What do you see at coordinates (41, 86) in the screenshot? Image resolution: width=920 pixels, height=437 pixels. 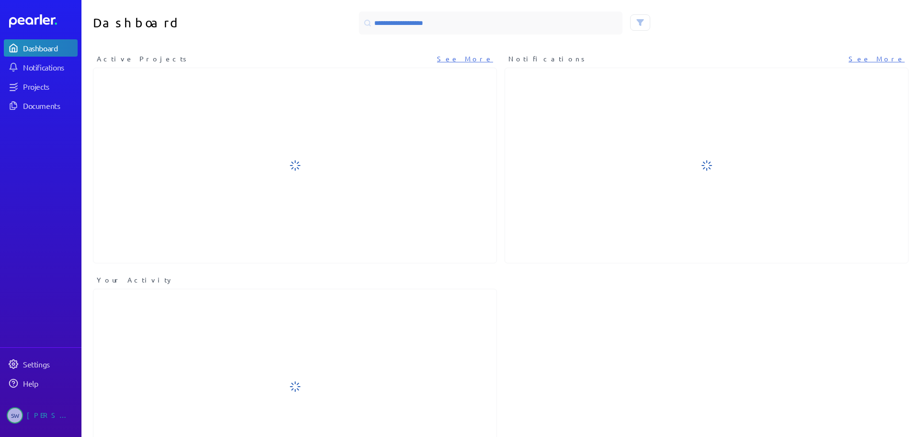 I see `a: Projects` at bounding box center [41, 86].